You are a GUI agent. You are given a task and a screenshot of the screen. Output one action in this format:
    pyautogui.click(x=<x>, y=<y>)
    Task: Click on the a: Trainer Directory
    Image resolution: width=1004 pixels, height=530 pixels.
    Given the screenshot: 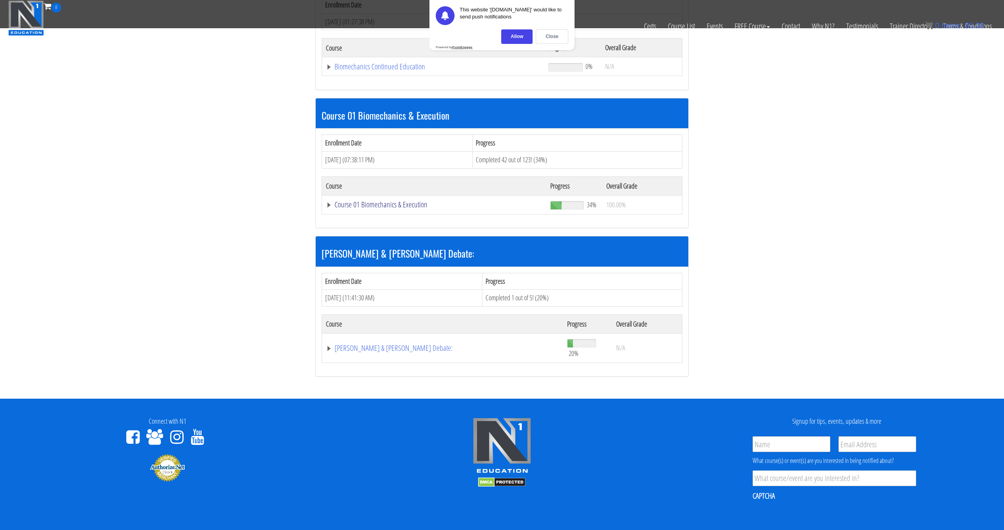 What is the action you would take?
    pyautogui.click(x=911, y=26)
    